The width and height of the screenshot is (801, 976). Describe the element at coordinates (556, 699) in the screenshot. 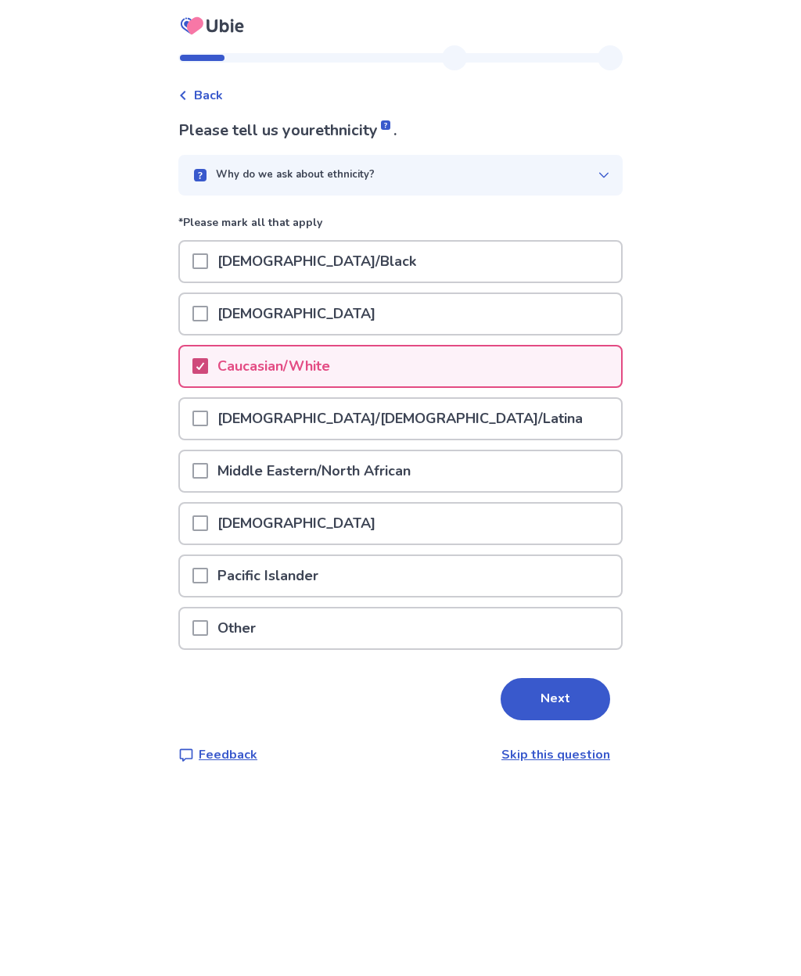

I see `button: Next` at that location.